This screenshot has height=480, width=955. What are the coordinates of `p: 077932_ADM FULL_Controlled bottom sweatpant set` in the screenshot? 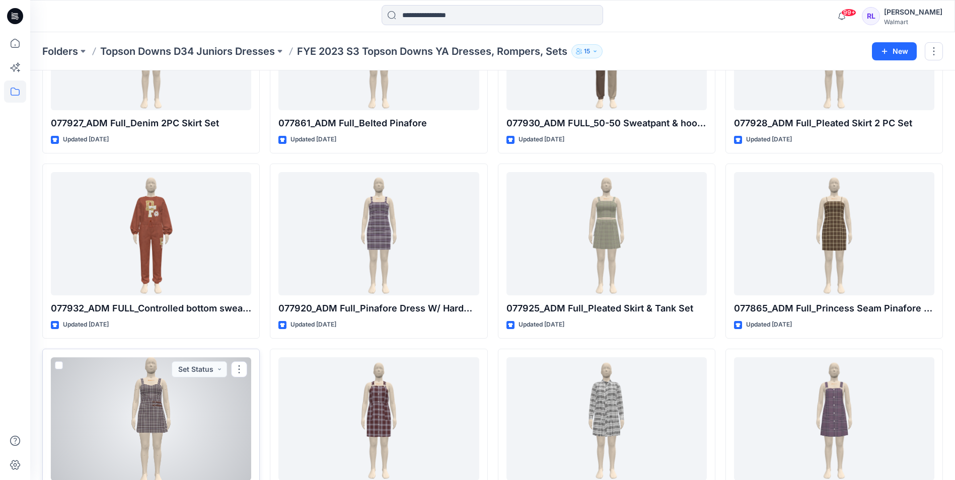 It's located at (151, 309).